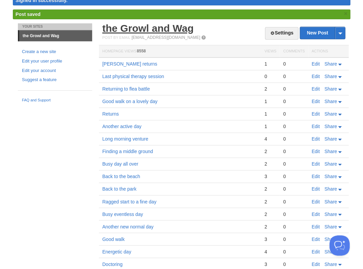 The image size is (363, 269). What do you see at coordinates (110, 114) in the screenshot?
I see `a: Returns` at bounding box center [110, 114].